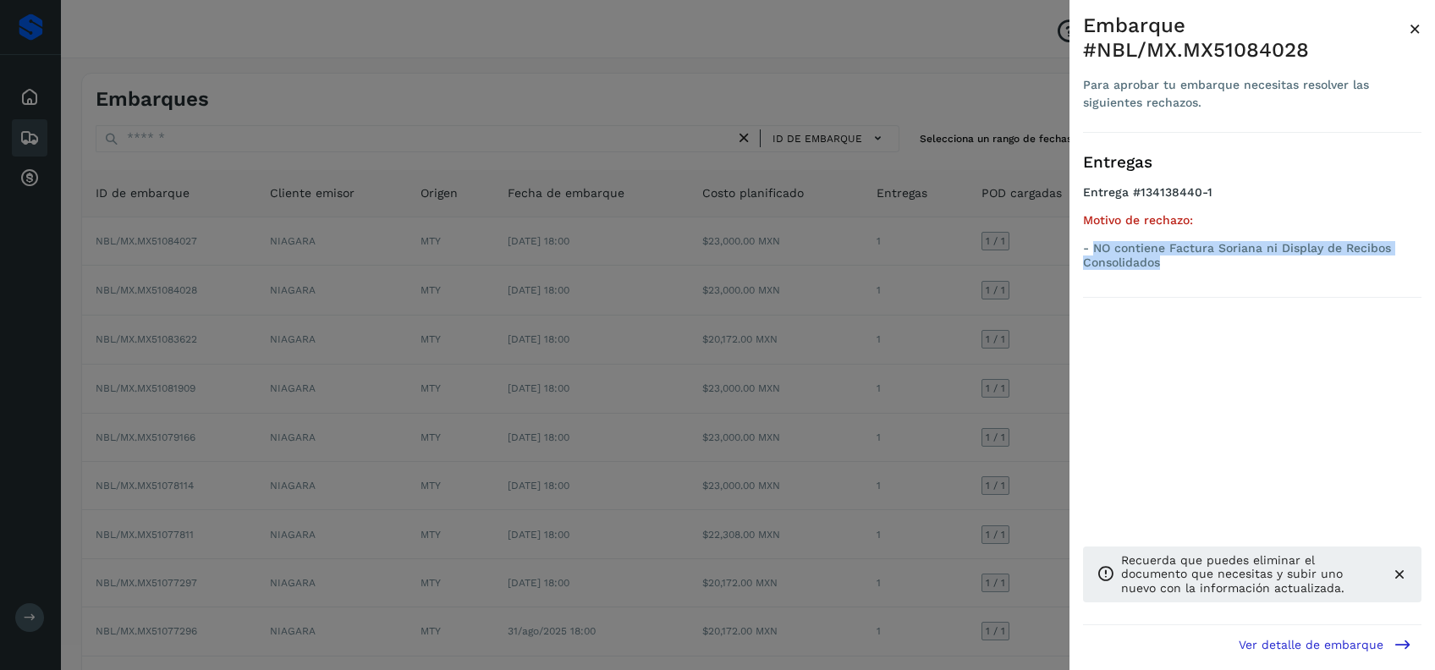  I want to click on h3: Entregas, so click(1252, 162).